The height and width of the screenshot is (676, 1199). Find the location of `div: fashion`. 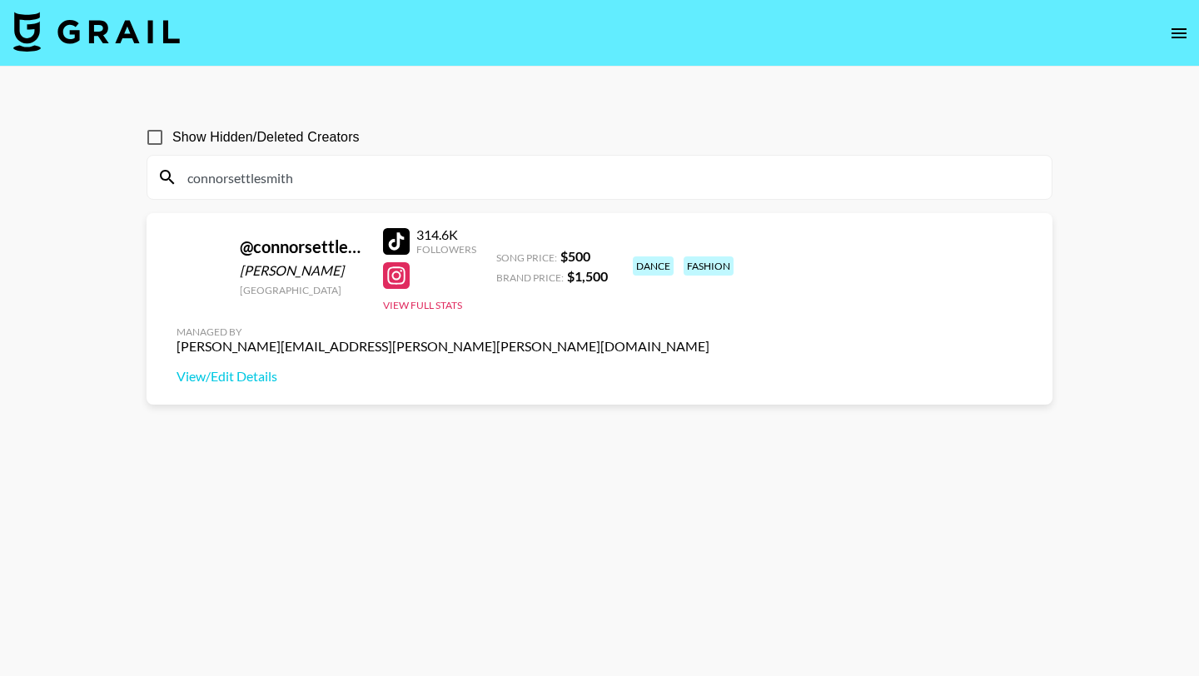

div: fashion is located at coordinates (709, 266).